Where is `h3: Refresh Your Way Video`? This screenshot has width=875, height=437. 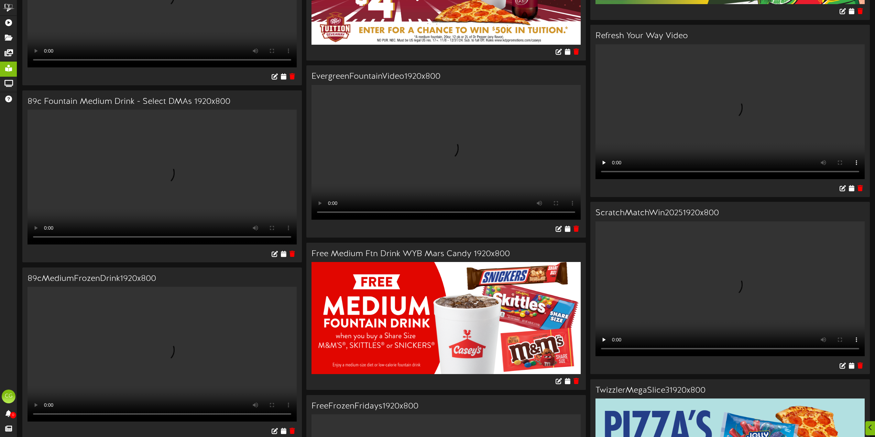
h3: Refresh Your Way Video is located at coordinates (730, 36).